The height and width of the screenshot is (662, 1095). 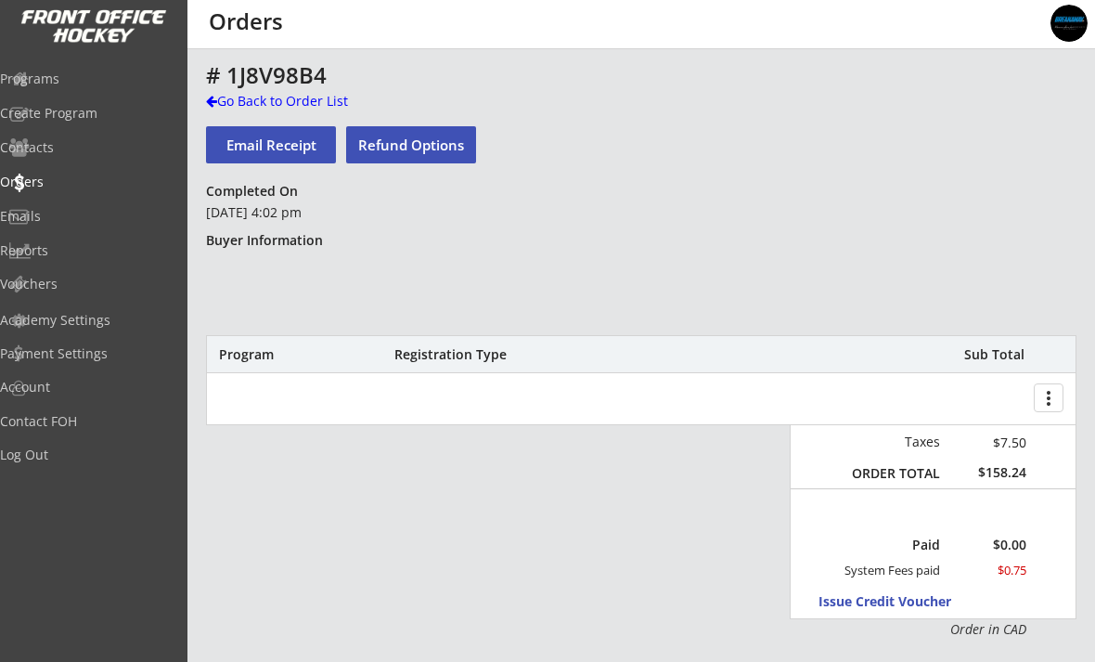 I want to click on button: Email Receipt, so click(x=271, y=145).